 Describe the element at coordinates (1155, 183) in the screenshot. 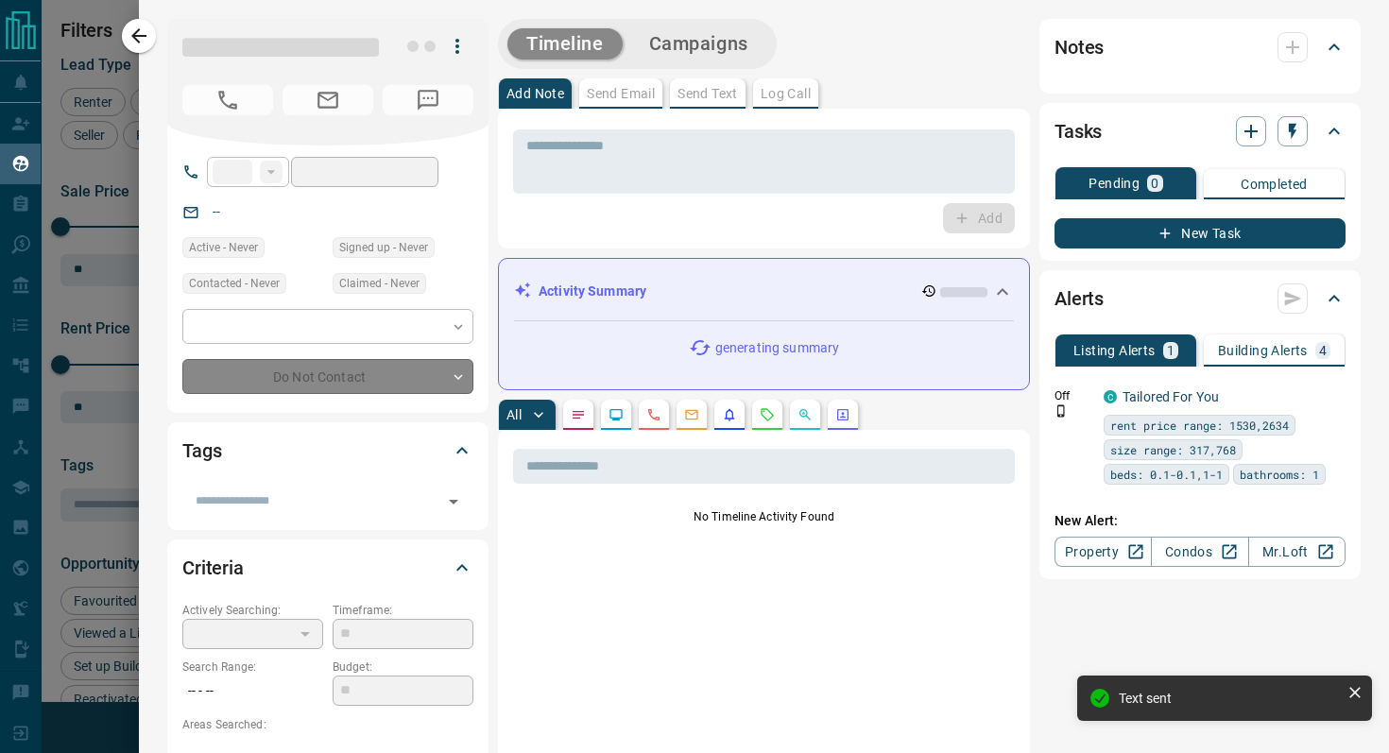

I see `p: 0` at that location.